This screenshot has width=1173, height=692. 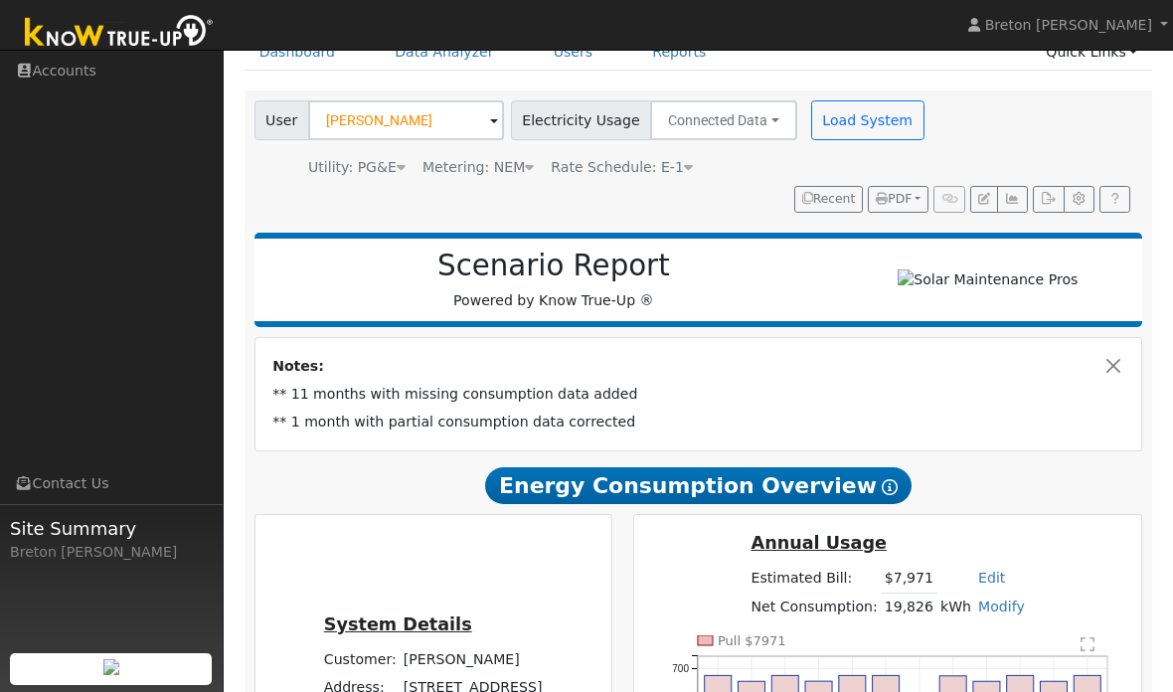 I want to click on img: Know True-Up, so click(x=119, y=33).